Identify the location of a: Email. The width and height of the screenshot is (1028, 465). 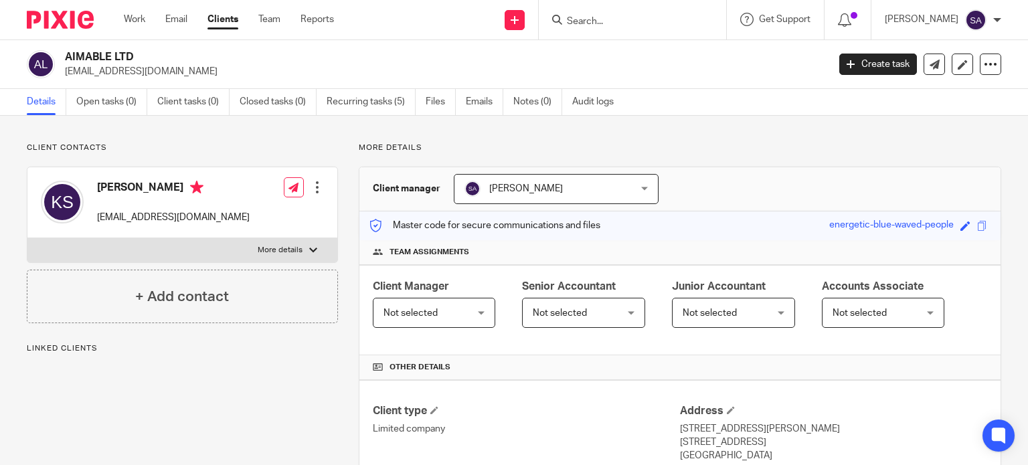
(176, 19).